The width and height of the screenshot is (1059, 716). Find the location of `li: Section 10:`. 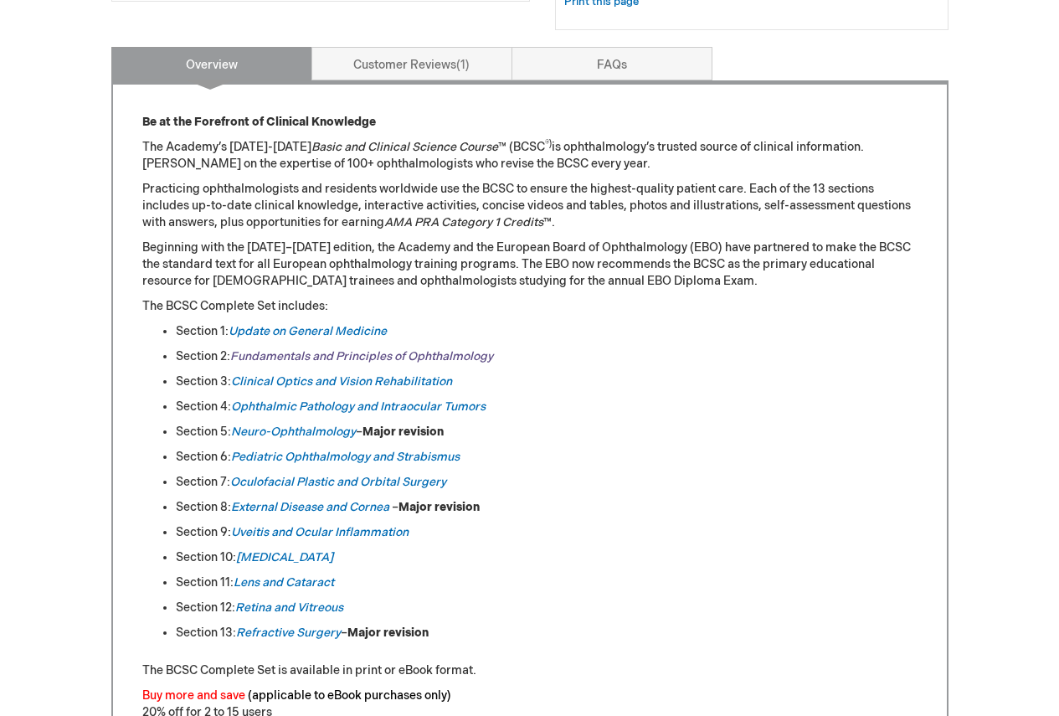

li: Section 10: is located at coordinates (547, 557).